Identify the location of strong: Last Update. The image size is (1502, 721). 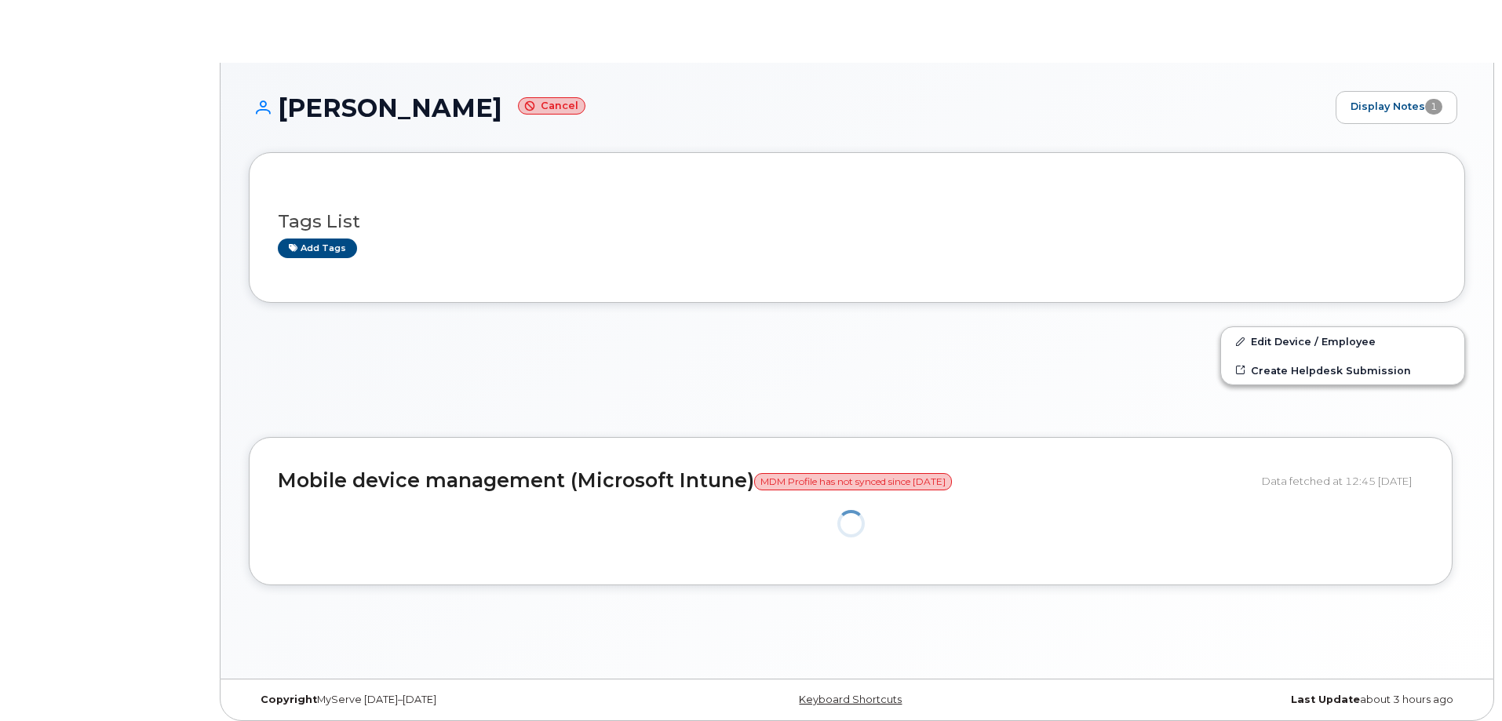
(1325, 699).